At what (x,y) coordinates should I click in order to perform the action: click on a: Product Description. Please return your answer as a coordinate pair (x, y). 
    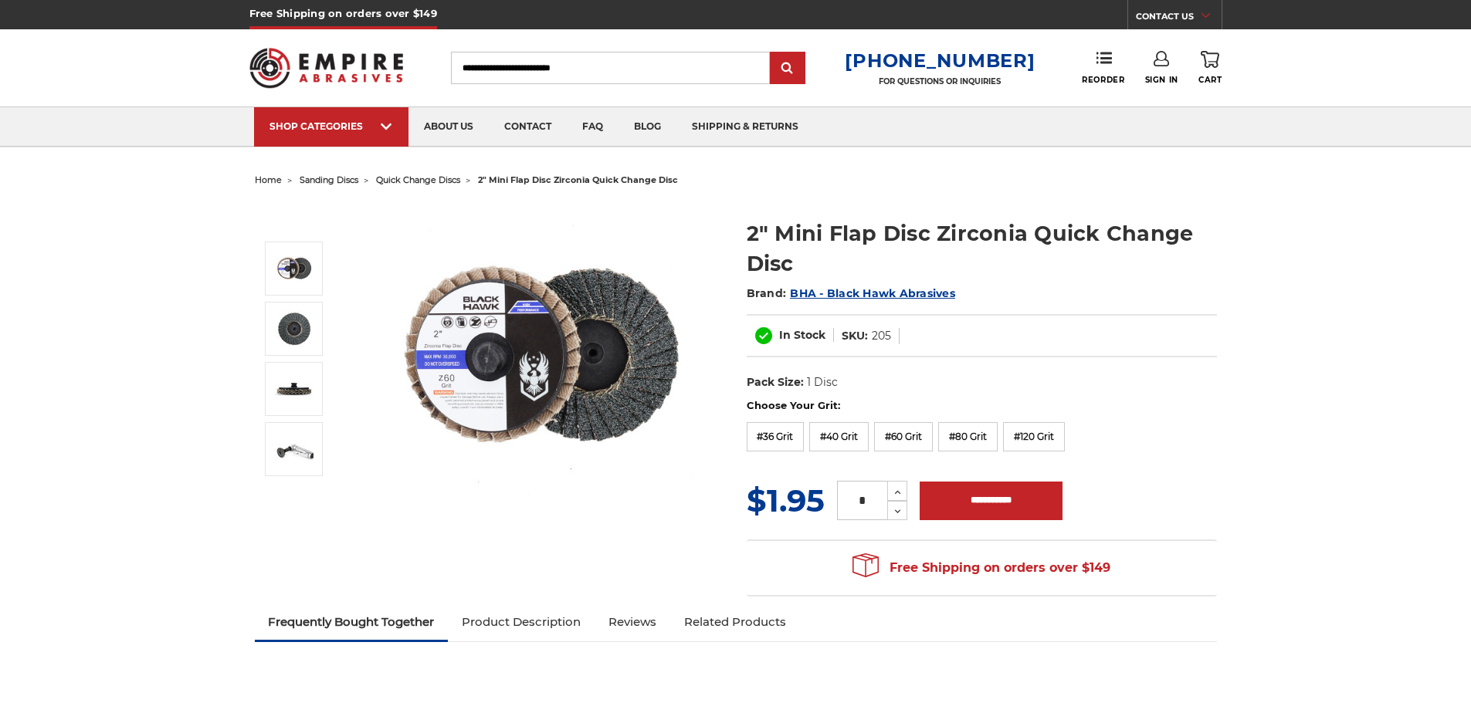
    Looking at the image, I should click on (521, 622).